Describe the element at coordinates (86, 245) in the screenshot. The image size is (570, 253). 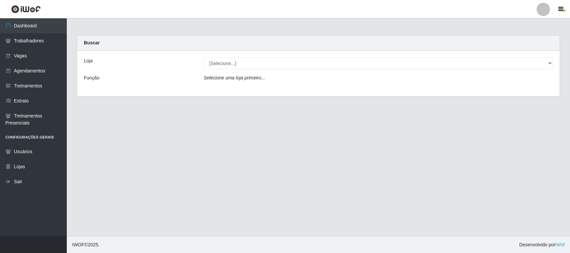
I see `span: © 2025 .` at that location.